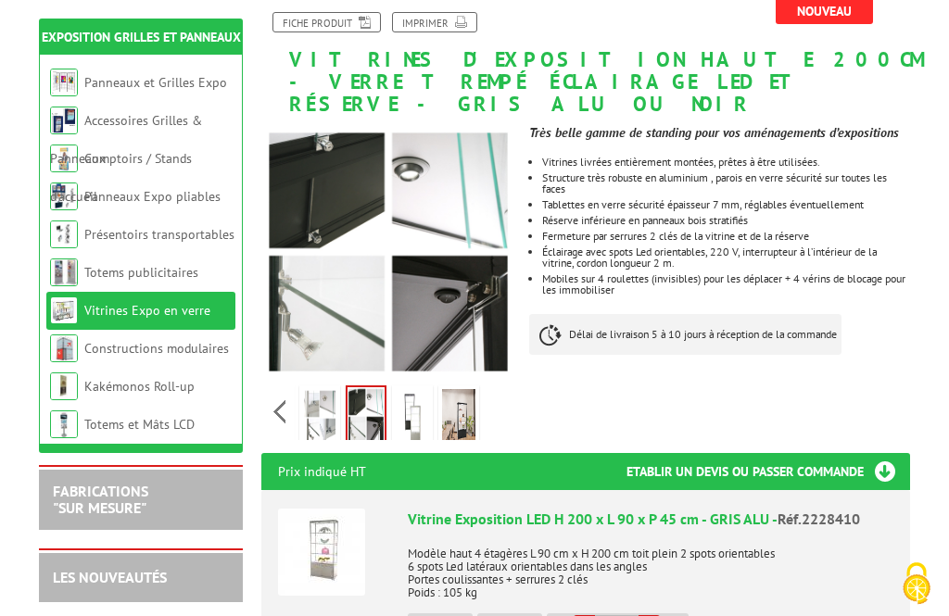 The image size is (949, 616). What do you see at coordinates (726, 184) in the screenshot?
I see `p: Structure très robuste en aluminium , parois en verre sécurité sur toutes les faces` at bounding box center [726, 184].